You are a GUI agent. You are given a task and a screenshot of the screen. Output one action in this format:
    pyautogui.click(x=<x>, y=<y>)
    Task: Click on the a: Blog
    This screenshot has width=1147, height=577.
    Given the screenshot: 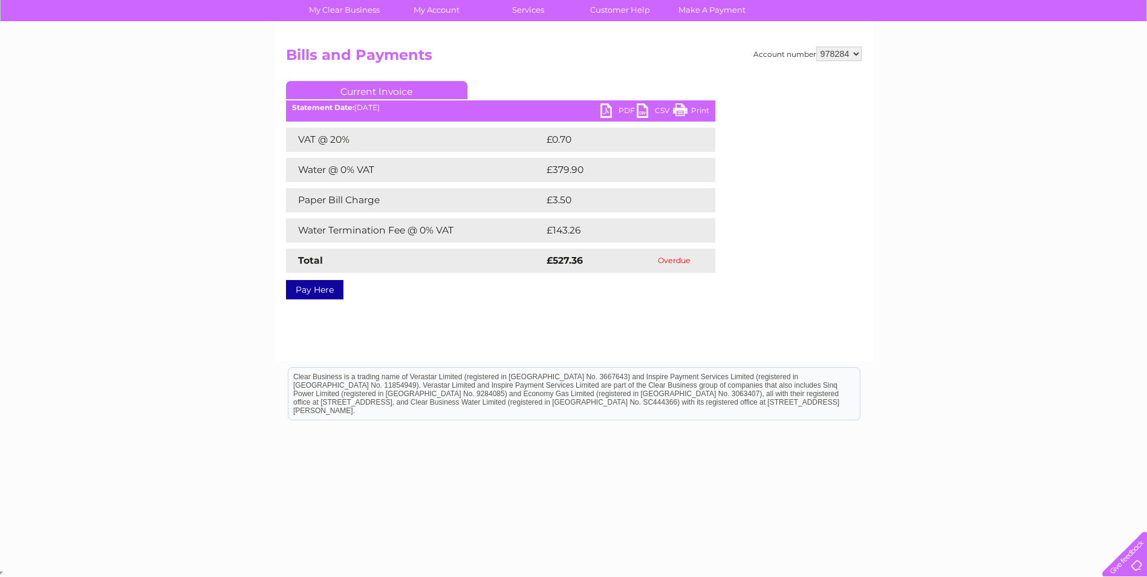 What is the action you would take?
    pyautogui.click(x=1051, y=56)
    